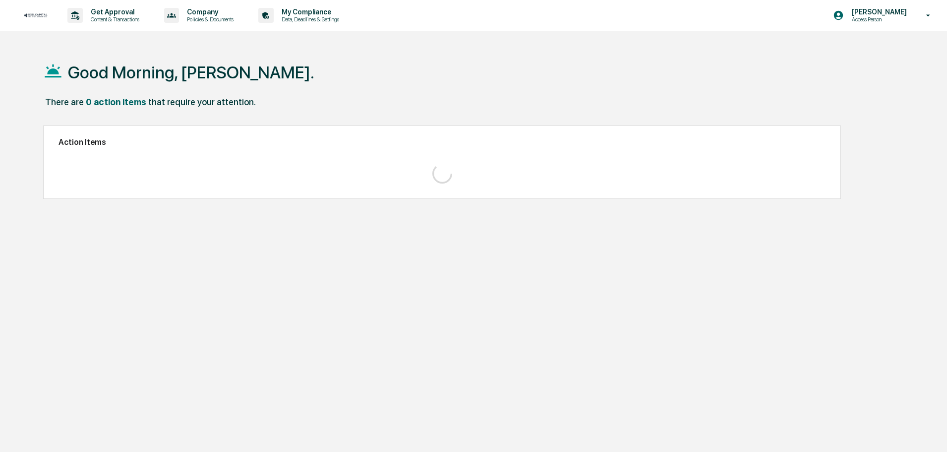  I want to click on h2: Action Items, so click(442, 142).